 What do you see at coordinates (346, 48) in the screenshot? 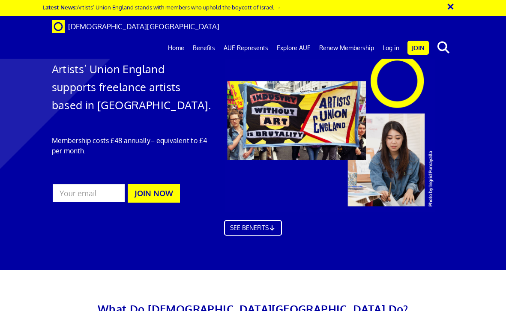
I see `a: Renew Membership` at bounding box center [346, 48].